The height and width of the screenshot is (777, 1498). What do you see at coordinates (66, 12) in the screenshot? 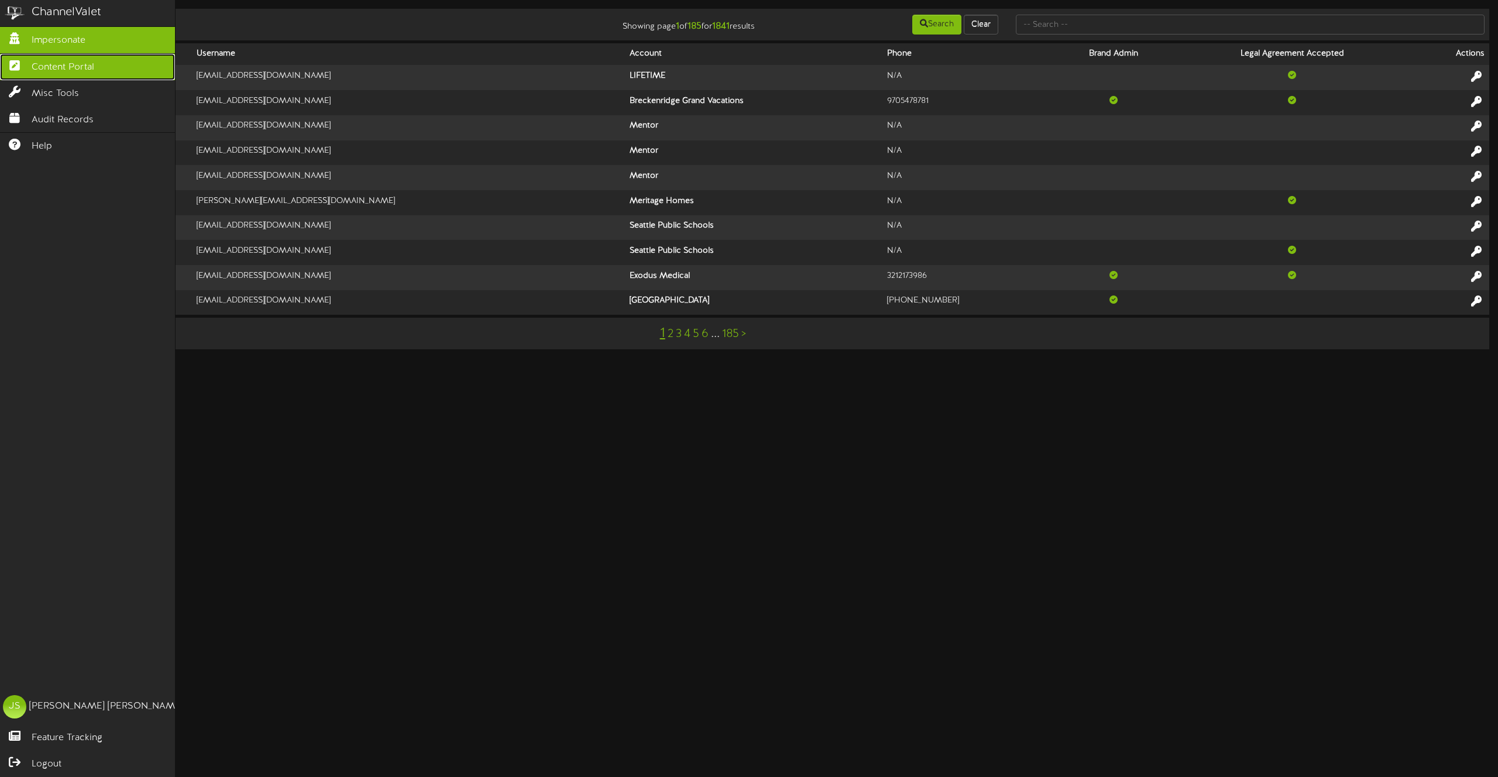
I see `div: ChannelValet` at bounding box center [66, 12].